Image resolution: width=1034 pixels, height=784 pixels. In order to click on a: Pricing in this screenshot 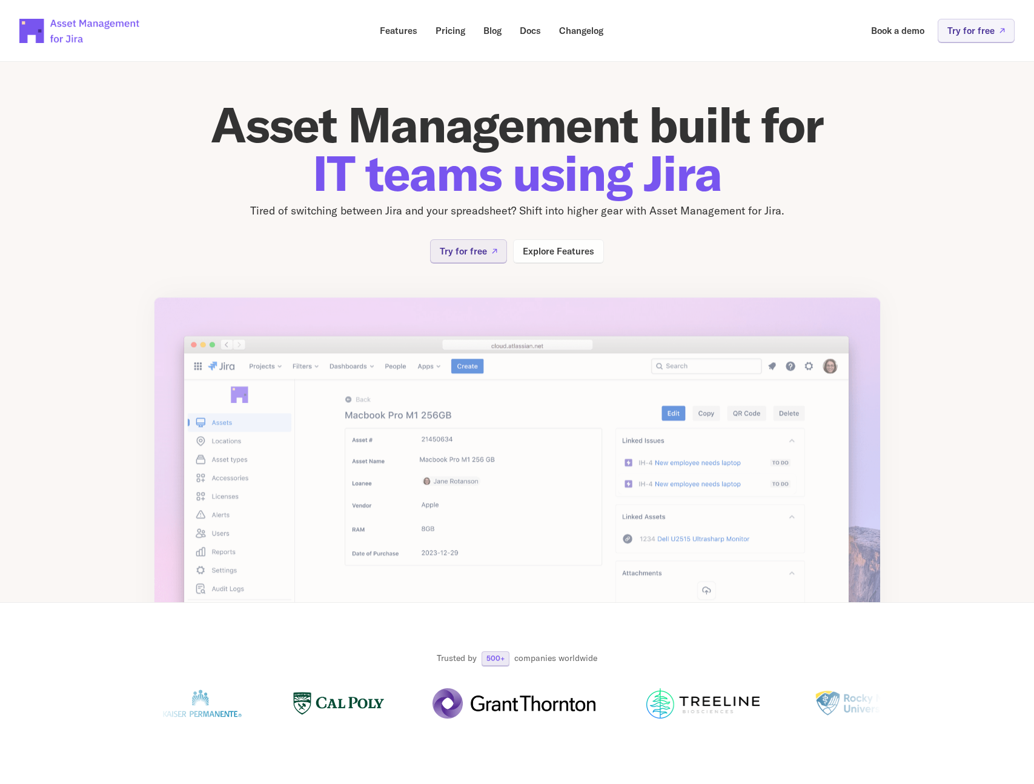, I will do `click(450, 30)`.